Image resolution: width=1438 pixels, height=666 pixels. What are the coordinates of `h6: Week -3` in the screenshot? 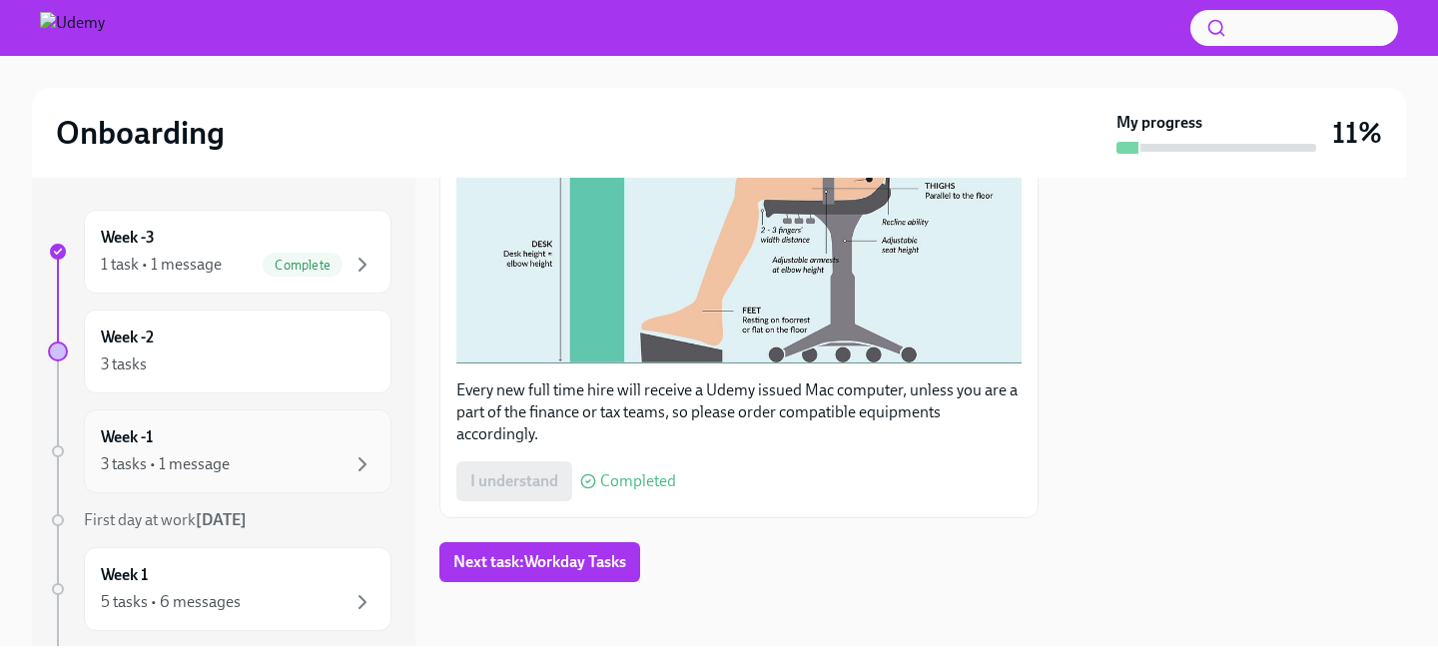 It's located at (128, 238).